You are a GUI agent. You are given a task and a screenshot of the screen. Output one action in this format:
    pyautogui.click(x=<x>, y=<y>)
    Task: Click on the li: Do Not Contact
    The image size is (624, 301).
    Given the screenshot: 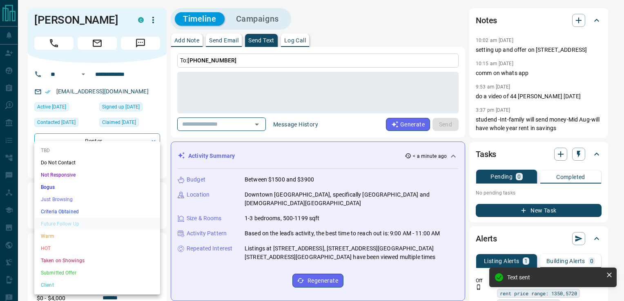 What is the action you would take?
    pyautogui.click(x=97, y=163)
    